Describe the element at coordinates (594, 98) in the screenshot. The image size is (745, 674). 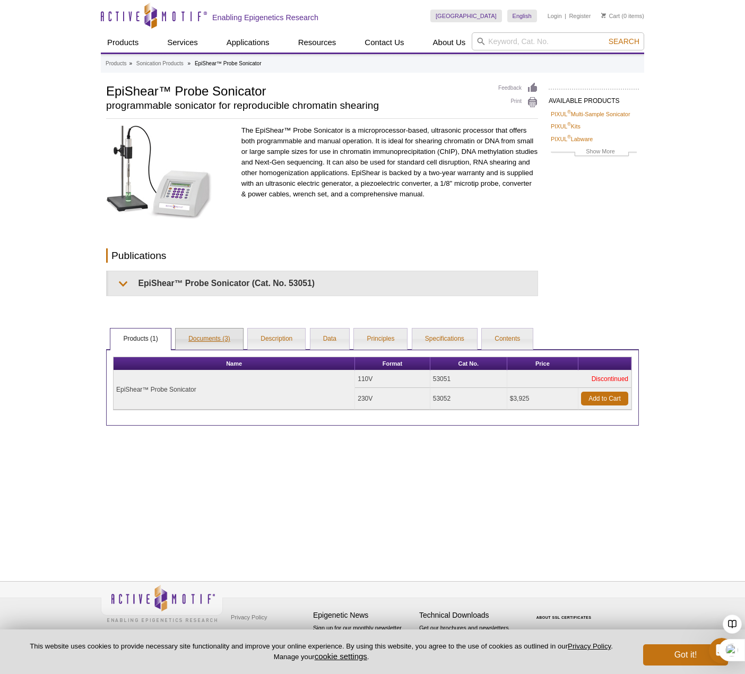
I see `h2: AVAILABLE PRODUCTS` at that location.